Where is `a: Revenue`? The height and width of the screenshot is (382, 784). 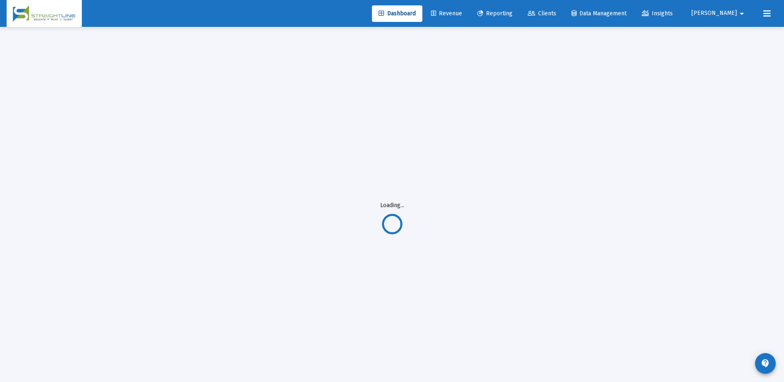 a: Revenue is located at coordinates (446, 14).